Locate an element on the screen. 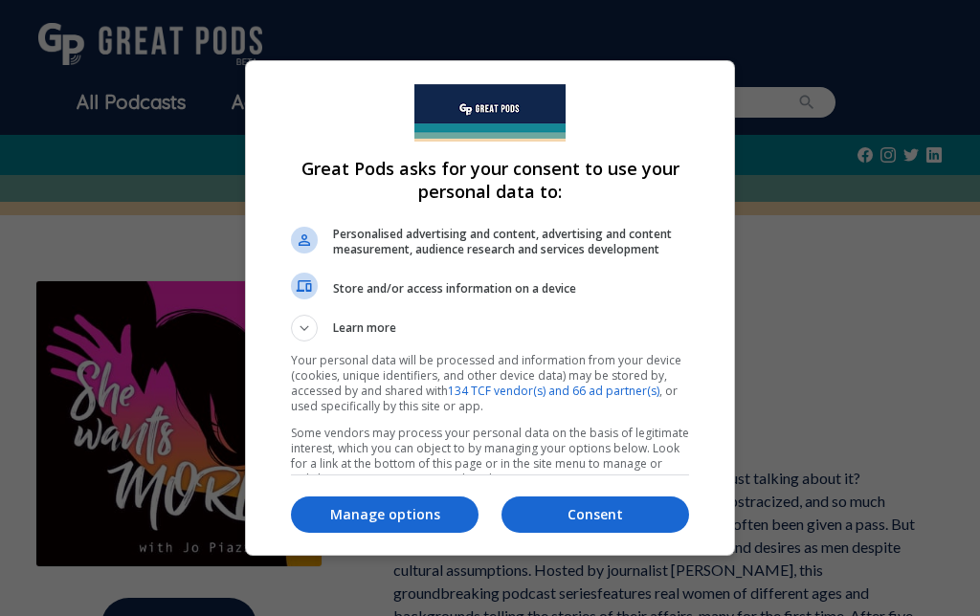 Image resolution: width=980 pixels, height=616 pixels. button: Learn more is located at coordinates (490, 328).